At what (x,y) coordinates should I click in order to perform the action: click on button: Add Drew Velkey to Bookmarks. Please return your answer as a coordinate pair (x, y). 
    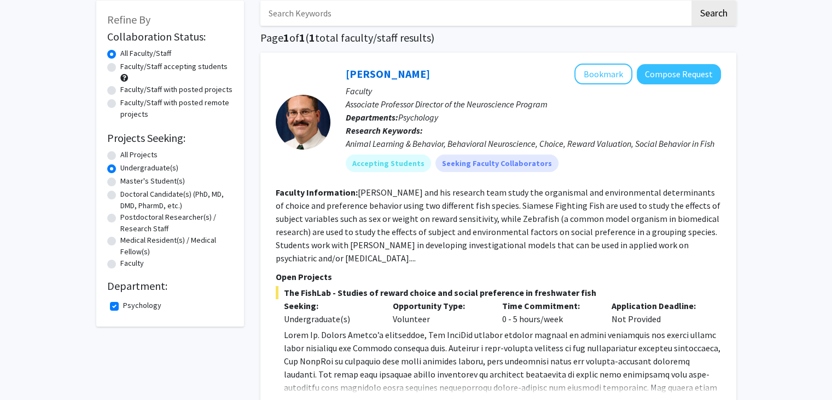
    Looking at the image, I should click on (604, 74).